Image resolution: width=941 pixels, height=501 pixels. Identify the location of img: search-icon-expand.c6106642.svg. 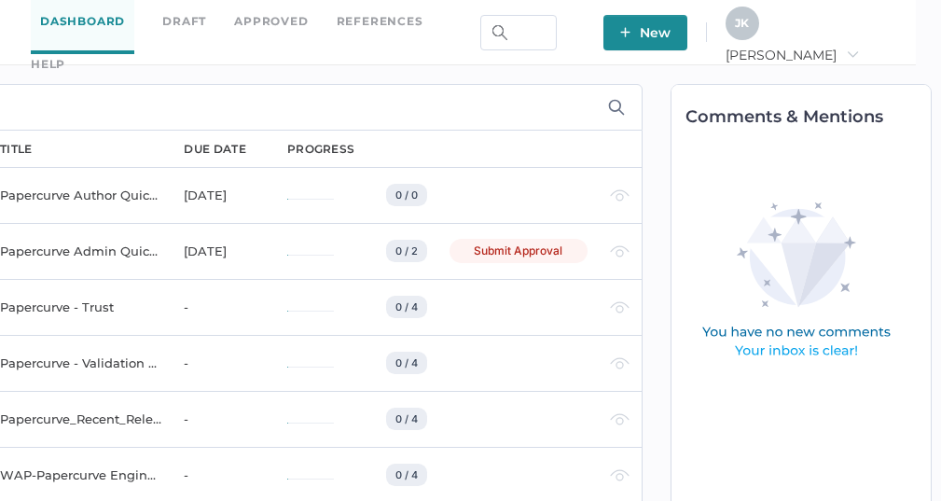
(616, 107).